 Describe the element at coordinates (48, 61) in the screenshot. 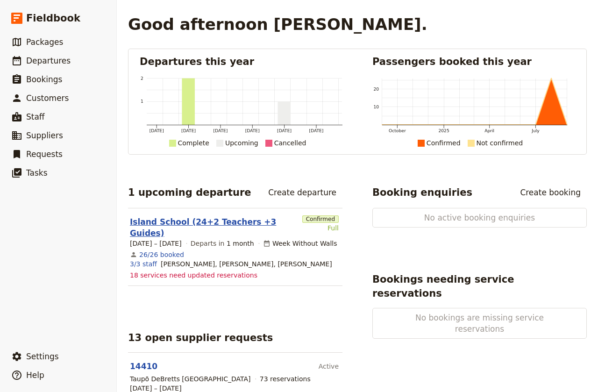

I see `span: Departures` at that location.